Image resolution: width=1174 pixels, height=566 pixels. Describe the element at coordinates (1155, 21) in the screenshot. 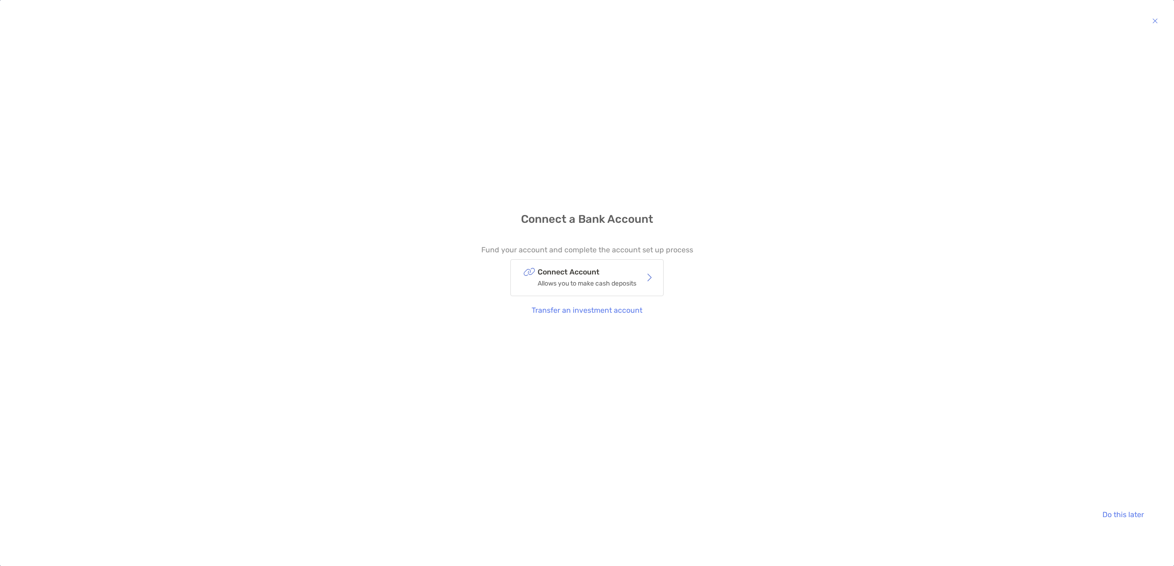

I see `img: button icon` at that location.